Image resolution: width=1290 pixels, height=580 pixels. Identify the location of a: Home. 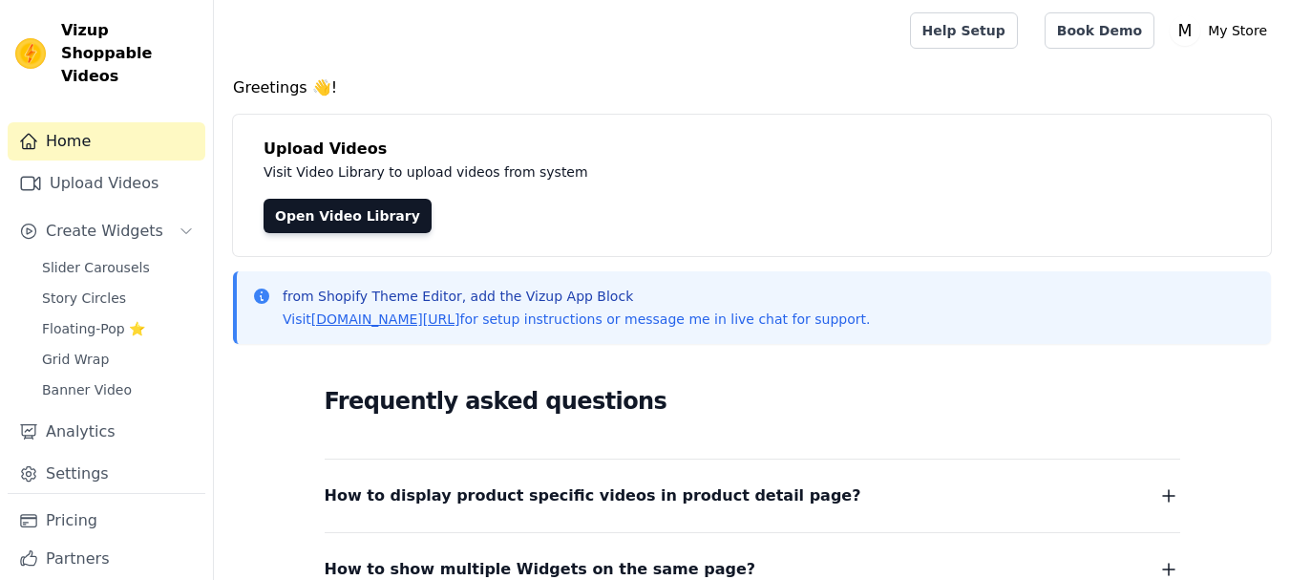
(106, 141).